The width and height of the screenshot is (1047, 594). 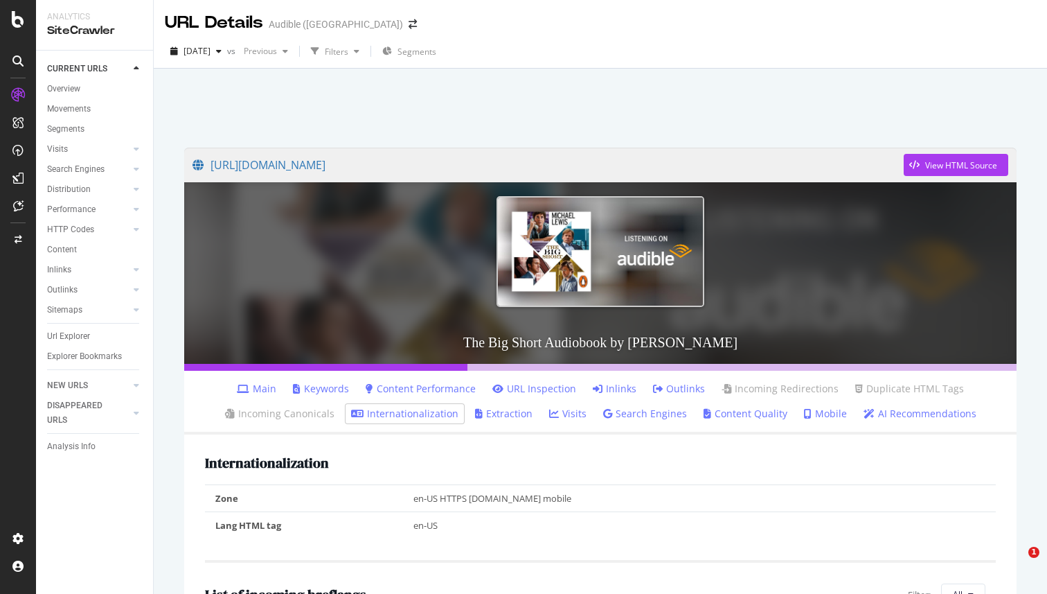 What do you see at coordinates (69, 109) in the screenshot?
I see `div: Movements` at bounding box center [69, 109].